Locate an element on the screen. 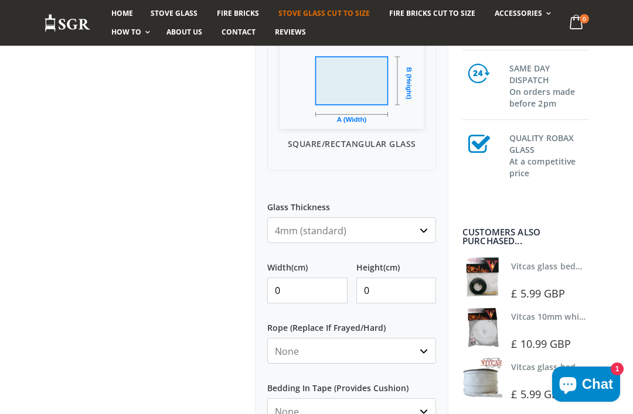  span: Fire Bricks is located at coordinates (238, 13).